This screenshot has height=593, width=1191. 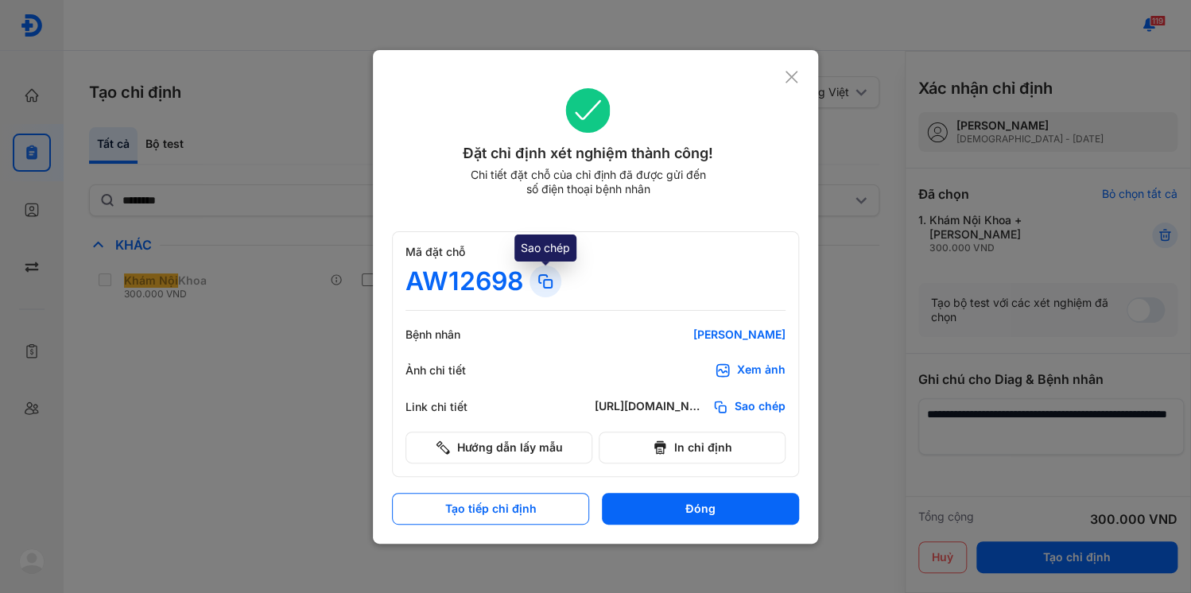 I want to click on div: AW12698, so click(x=464, y=282).